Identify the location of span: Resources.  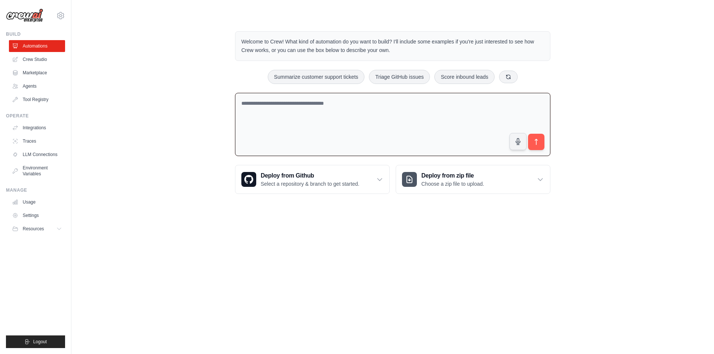
(33, 229).